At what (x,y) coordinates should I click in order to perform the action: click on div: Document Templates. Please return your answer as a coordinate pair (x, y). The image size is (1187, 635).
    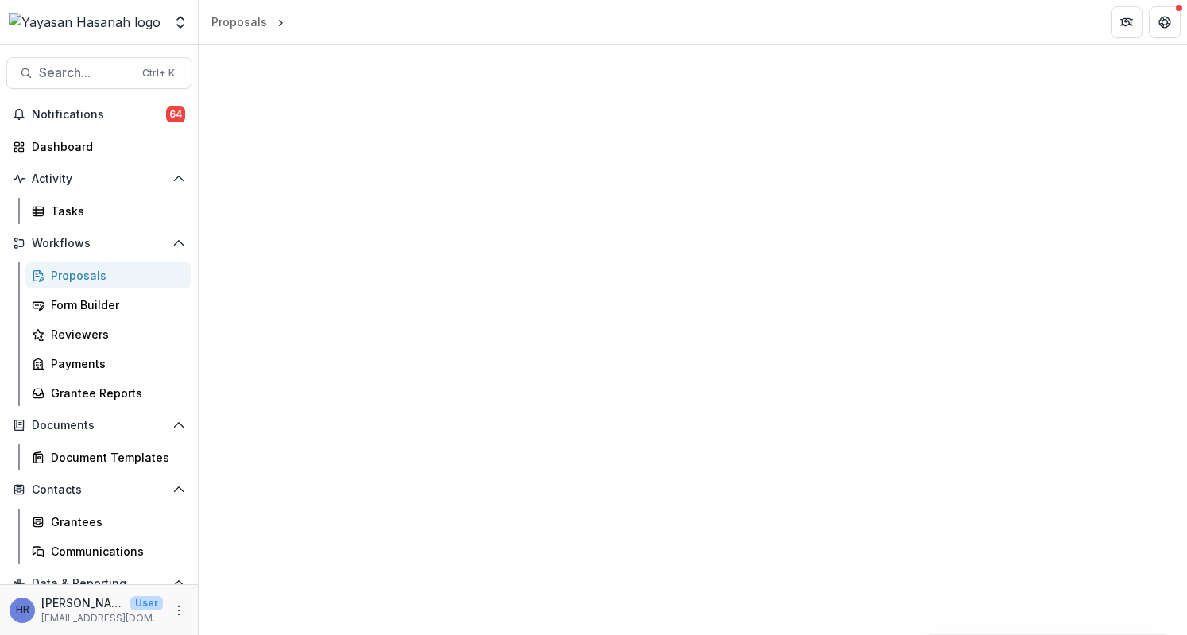
    Looking at the image, I should click on (114, 457).